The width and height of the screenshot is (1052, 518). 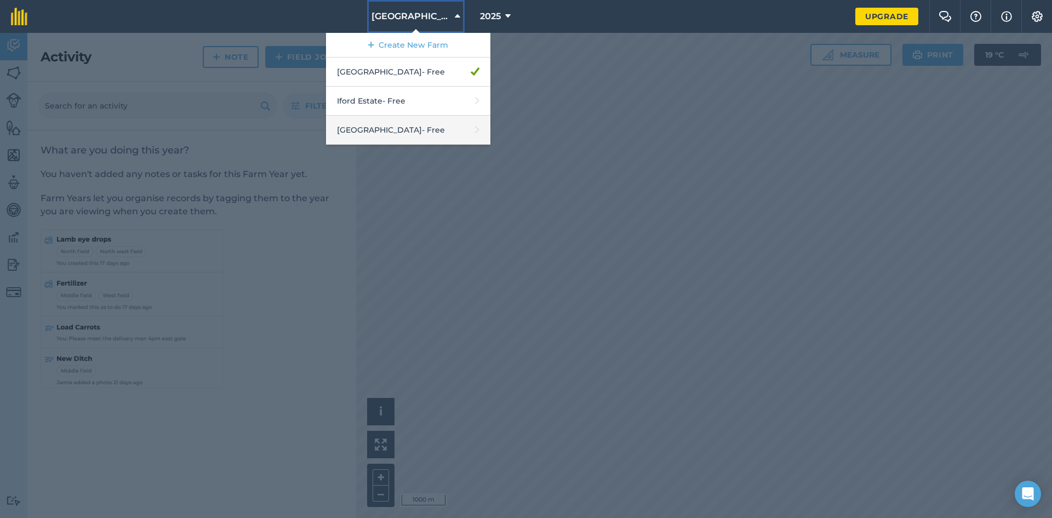 What do you see at coordinates (19, 16) in the screenshot?
I see `img: fieldmargin Logo` at bounding box center [19, 16].